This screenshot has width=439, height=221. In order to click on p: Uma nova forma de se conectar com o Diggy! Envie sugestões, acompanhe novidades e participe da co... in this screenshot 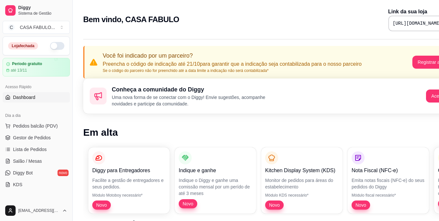, I will do `click(195, 100)`.